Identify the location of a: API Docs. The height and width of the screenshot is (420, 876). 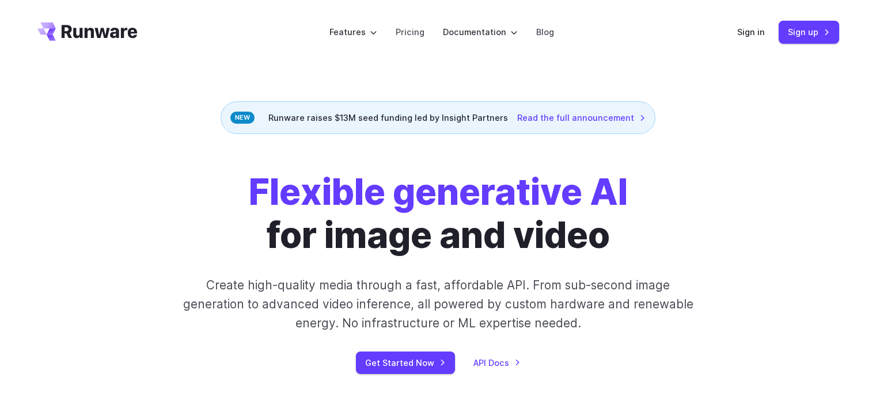
(497, 363).